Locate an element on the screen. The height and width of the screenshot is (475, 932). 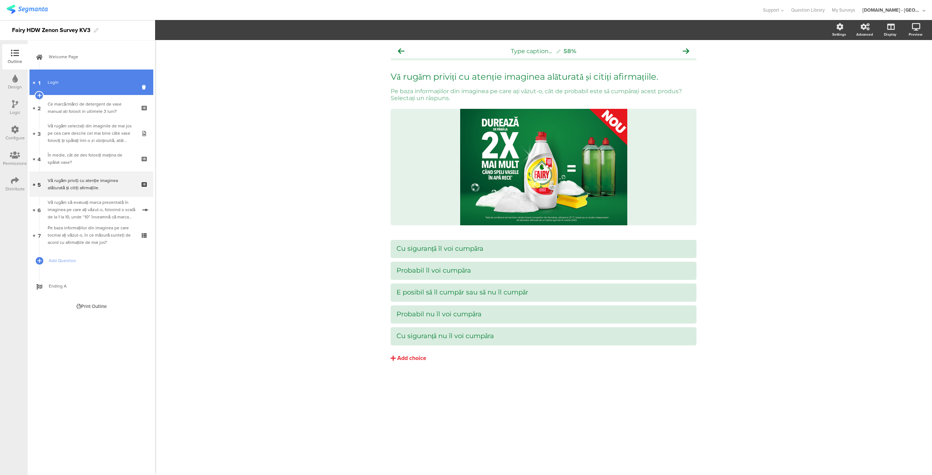
div: Probabil îl voi cumpăra is located at coordinates (543, 270).